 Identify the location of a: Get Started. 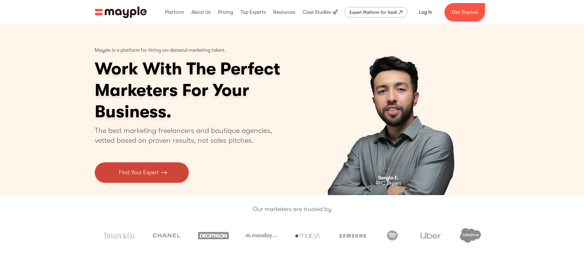
(465, 12).